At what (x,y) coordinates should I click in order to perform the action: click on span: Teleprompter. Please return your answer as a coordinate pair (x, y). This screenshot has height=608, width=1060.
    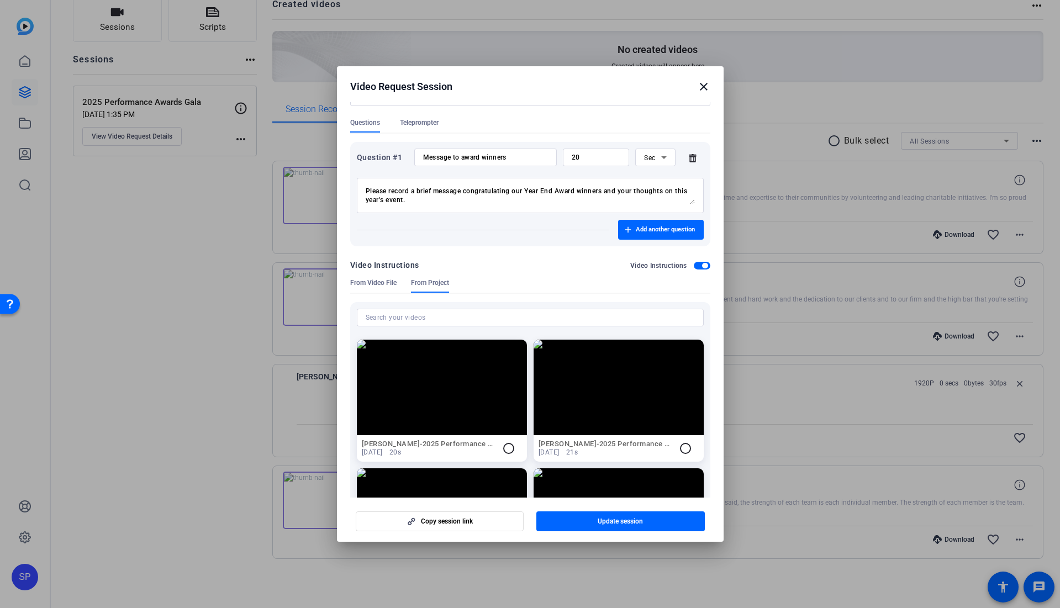
    Looking at the image, I should click on (419, 123).